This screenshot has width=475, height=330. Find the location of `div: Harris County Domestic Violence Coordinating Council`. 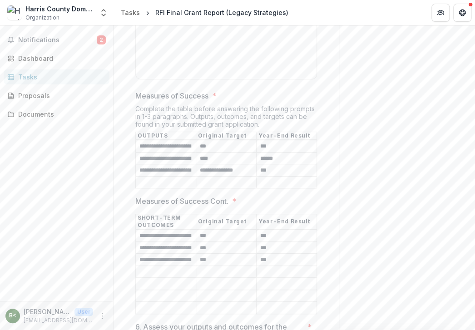

div: Harris County Domestic Violence Coordinating Council is located at coordinates (60, 9).